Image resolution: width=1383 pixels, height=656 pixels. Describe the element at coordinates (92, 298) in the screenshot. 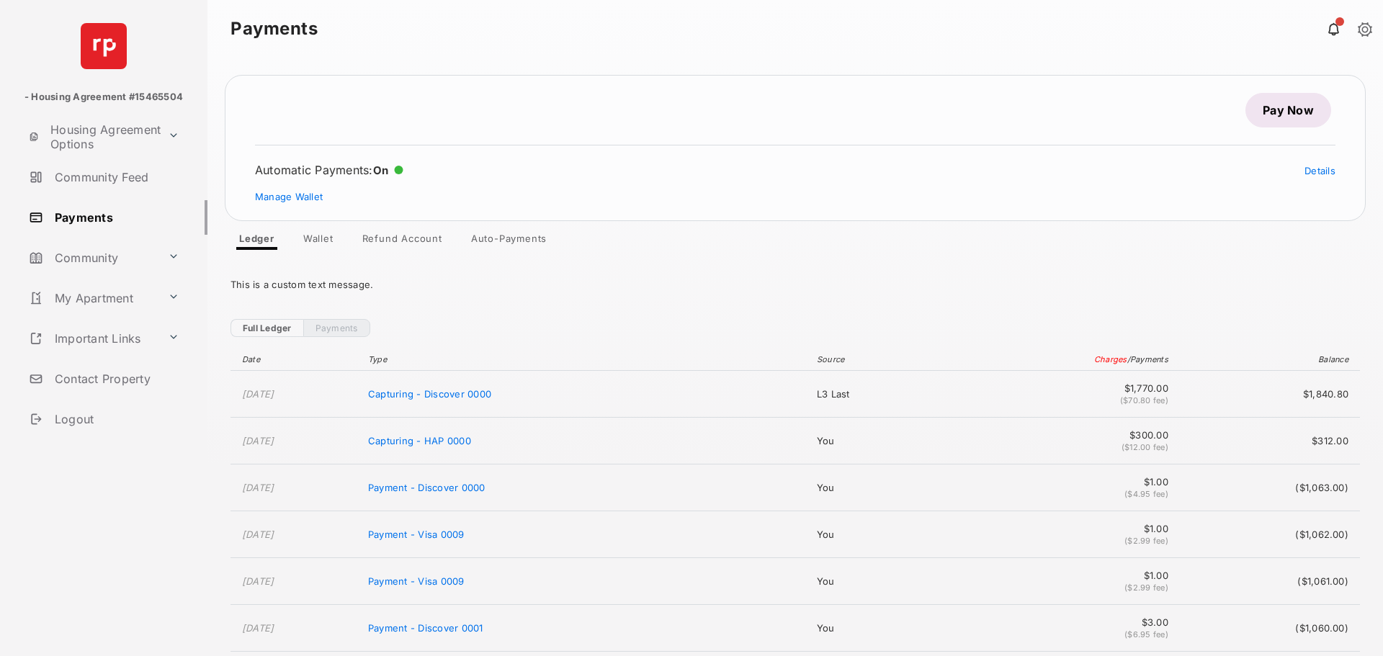

I see `a: My Apartment` at that location.